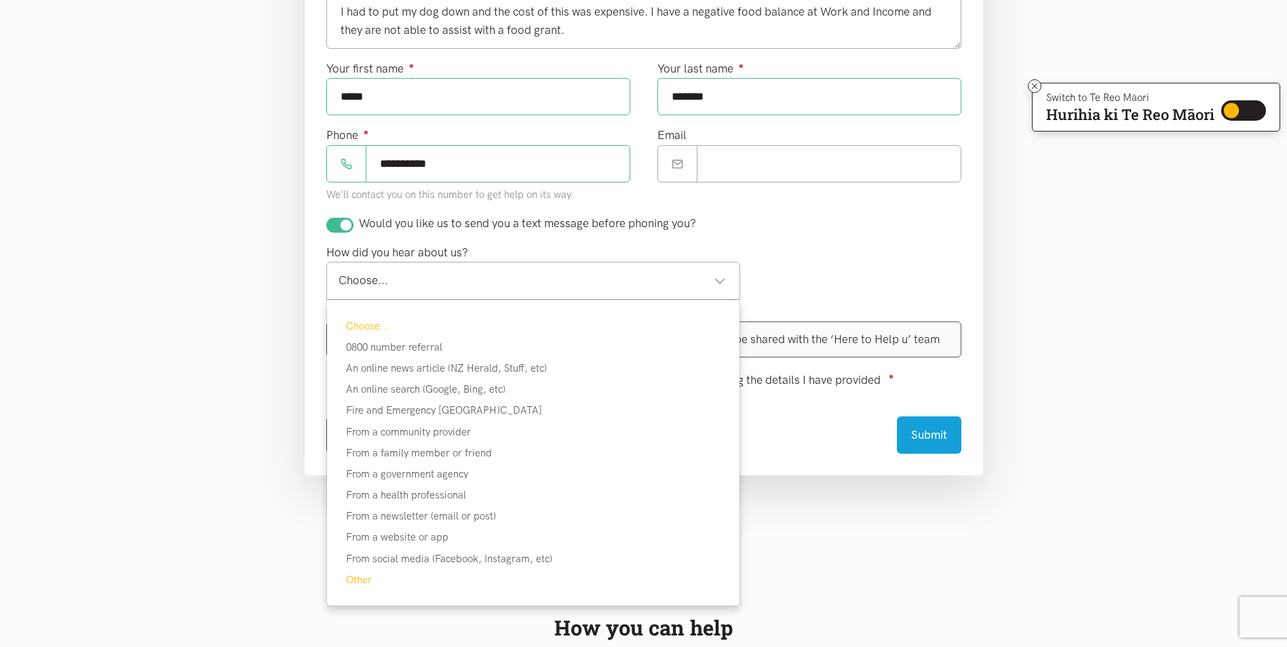  I want to click on small: We'll contact you on this number to get help on its way., so click(450, 195).